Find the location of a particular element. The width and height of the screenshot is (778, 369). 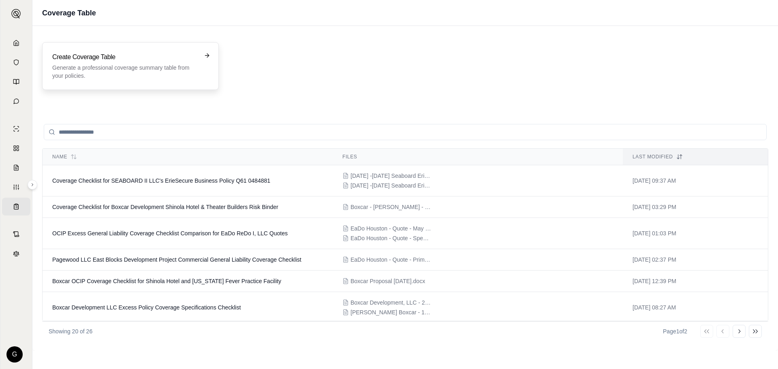

a: Documents Vault is located at coordinates (16, 62).